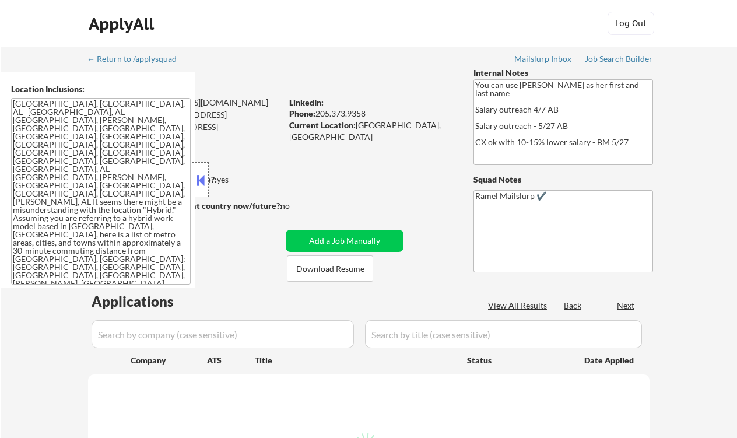 The image size is (737, 438). I want to click on div: Applications, so click(149, 301).